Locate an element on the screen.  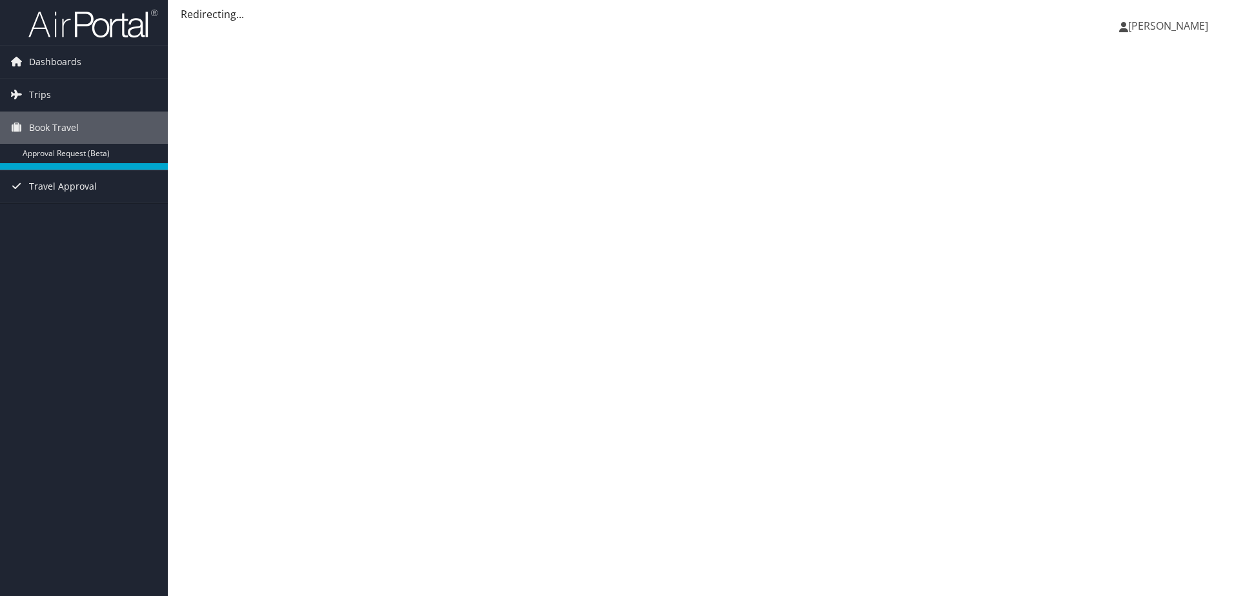
span: Travel Approval is located at coordinates (63, 187).